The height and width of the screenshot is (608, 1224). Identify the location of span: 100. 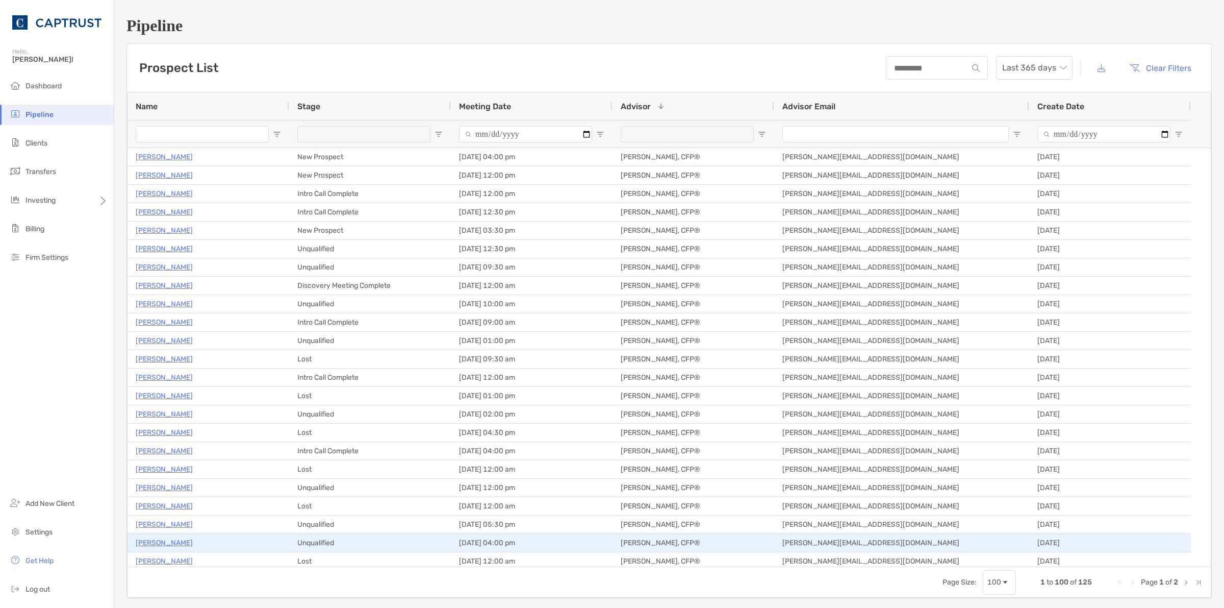
(1062, 582).